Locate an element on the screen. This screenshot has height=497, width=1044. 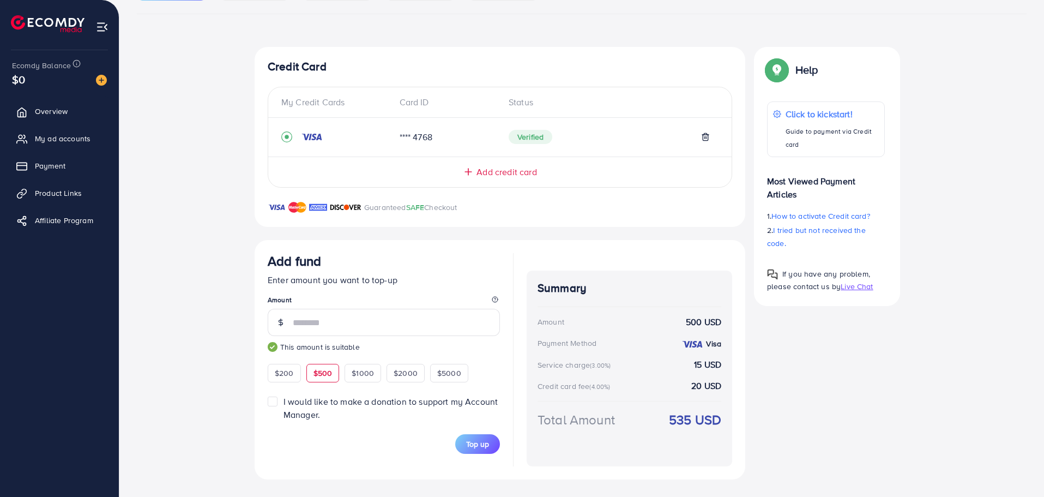
div: Total Amount is located at coordinates (576, 419).